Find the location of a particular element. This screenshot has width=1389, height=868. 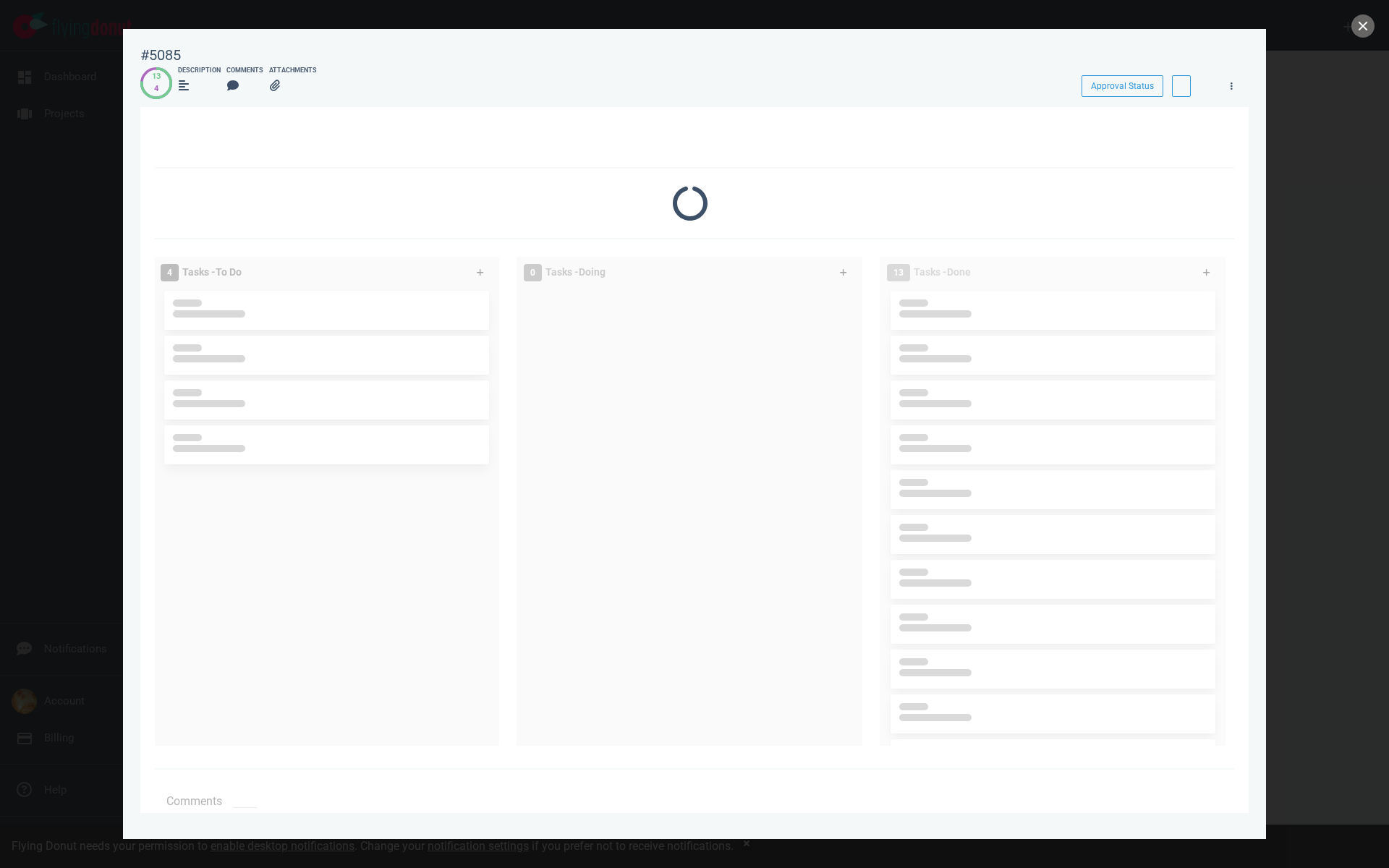

div: #5085 is located at coordinates (161, 55).